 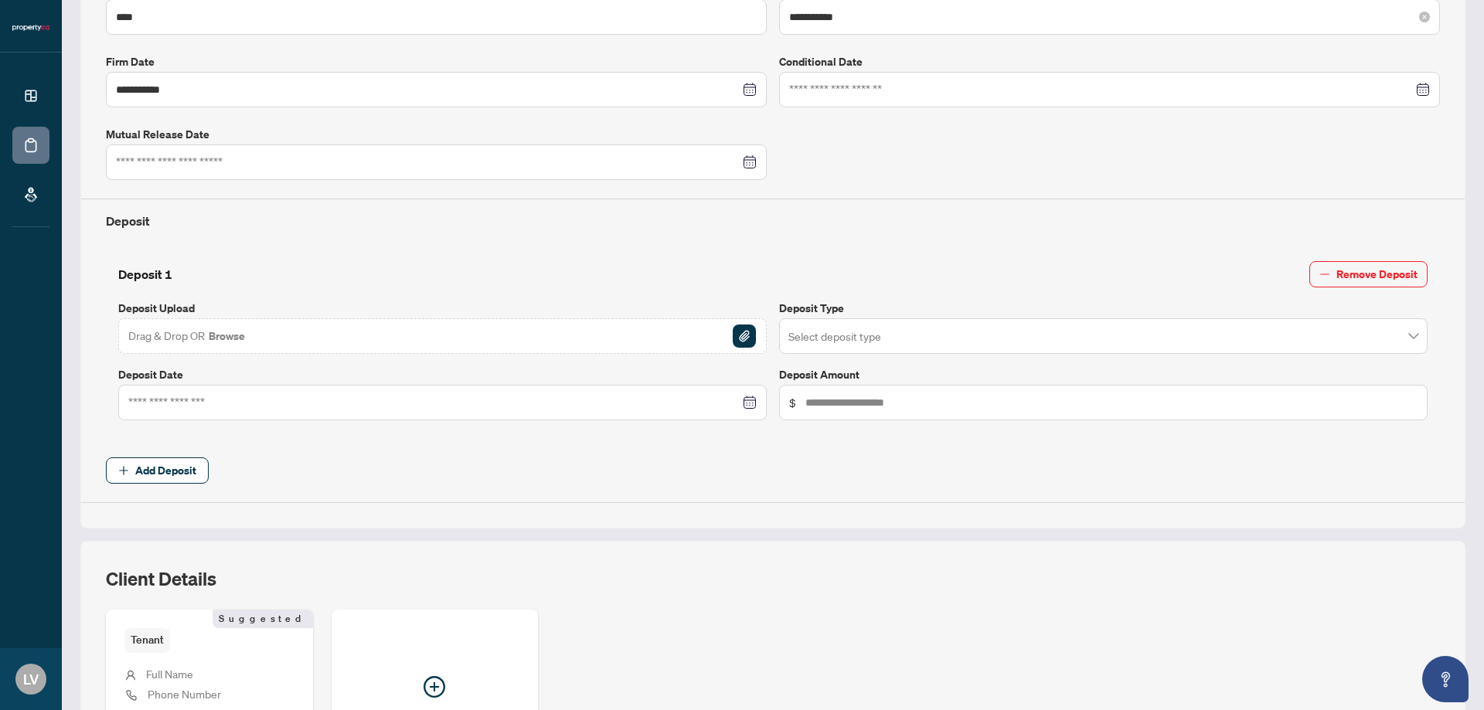 What do you see at coordinates (169, 674) in the screenshot?
I see `span: Full Name` at bounding box center [169, 674].